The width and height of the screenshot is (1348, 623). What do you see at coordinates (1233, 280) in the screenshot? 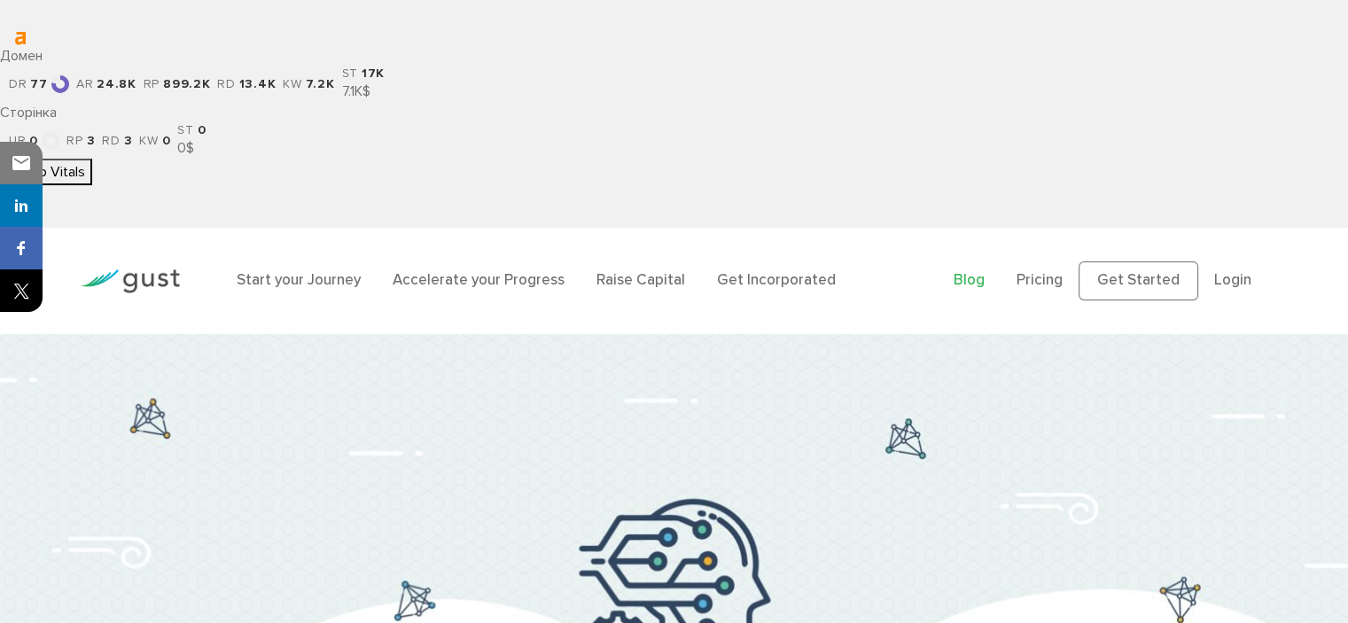
I see `a: Login` at bounding box center [1233, 280].